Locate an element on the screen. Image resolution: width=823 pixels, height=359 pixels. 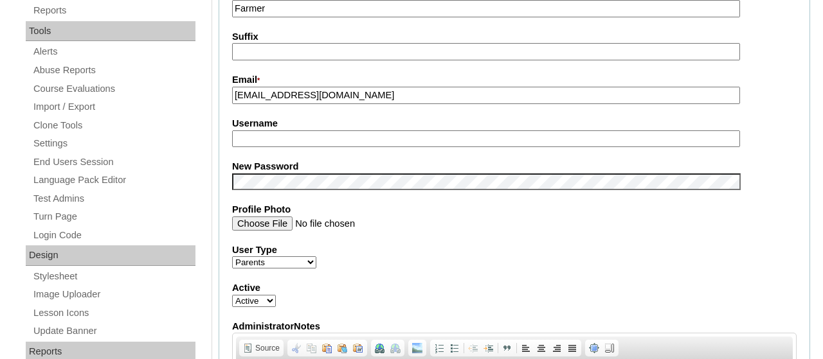
a: Insert/Remove Numbered List is located at coordinates (439, 348).